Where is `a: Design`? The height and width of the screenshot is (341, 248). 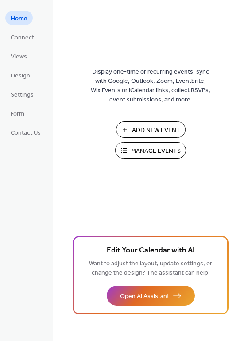 a: Design is located at coordinates (20, 75).